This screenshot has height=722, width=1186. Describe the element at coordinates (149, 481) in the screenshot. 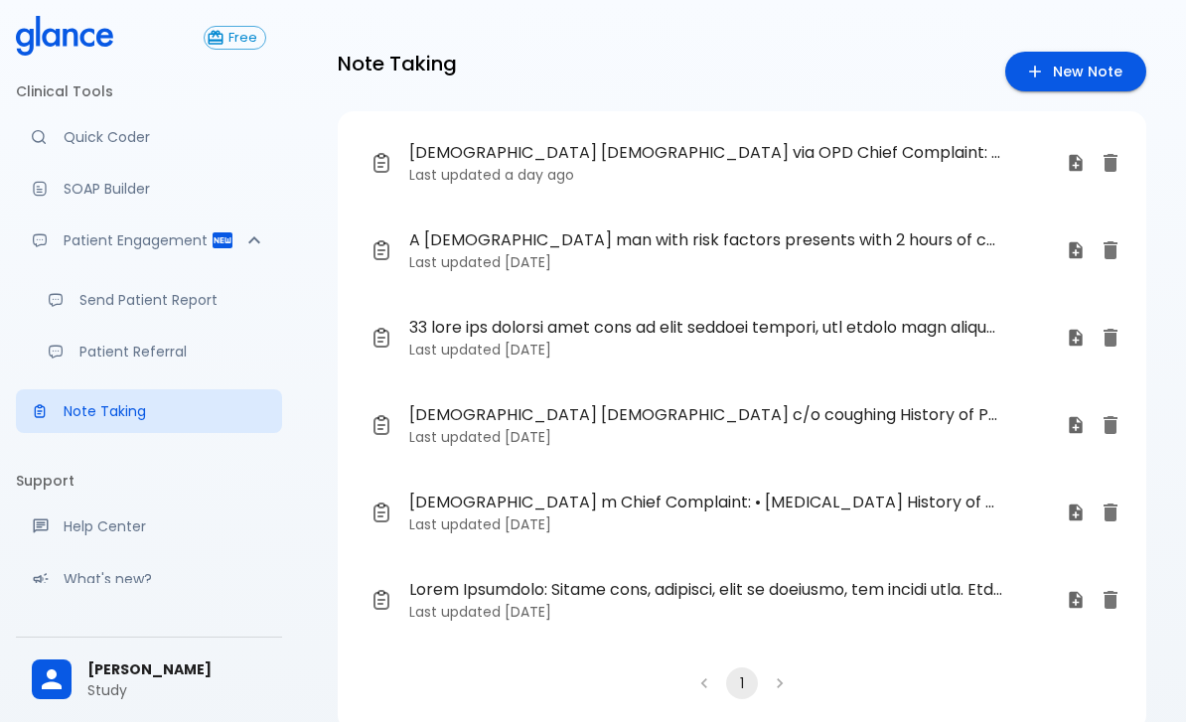

I see `li: Support` at that location.